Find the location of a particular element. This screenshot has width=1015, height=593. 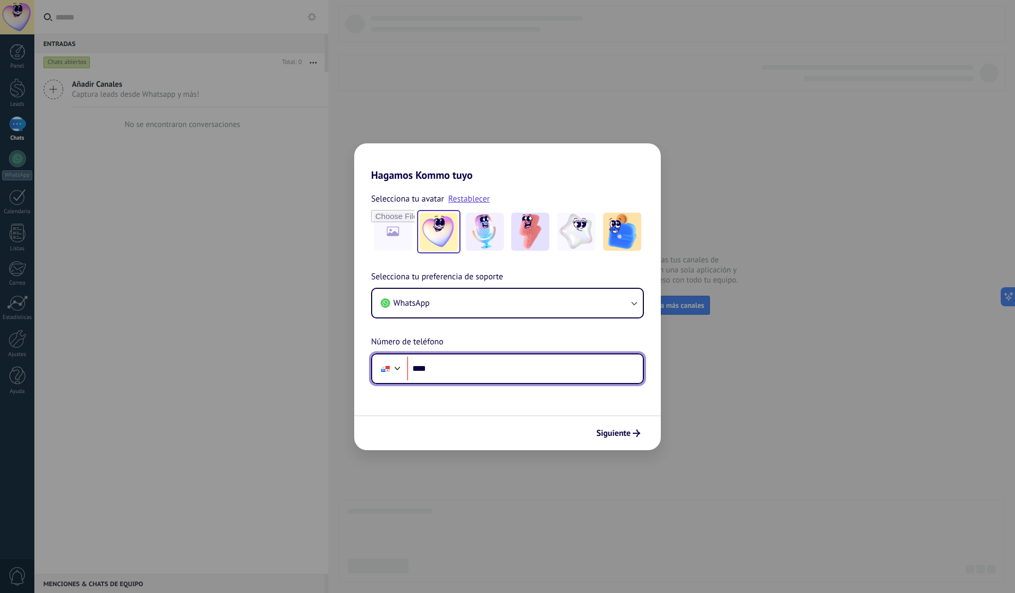

img: -4.jpeg is located at coordinates (576, 232).